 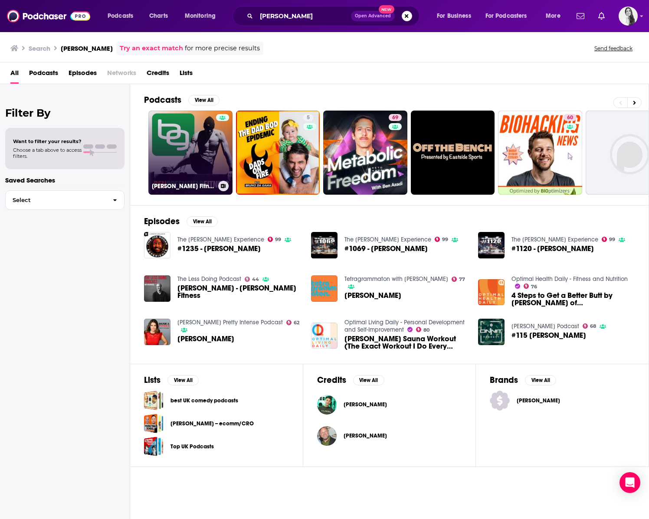 I want to click on button: Ben GreenfieldBen Greenfield, so click(x=390, y=405).